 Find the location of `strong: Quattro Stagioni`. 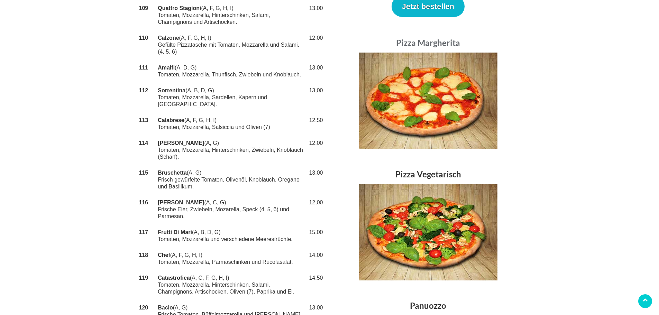

strong: Quattro Stagioni is located at coordinates (179, 8).